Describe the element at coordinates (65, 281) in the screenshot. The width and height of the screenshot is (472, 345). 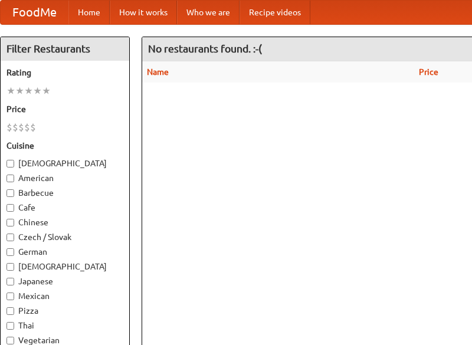
I see `label: Japanese` at that location.